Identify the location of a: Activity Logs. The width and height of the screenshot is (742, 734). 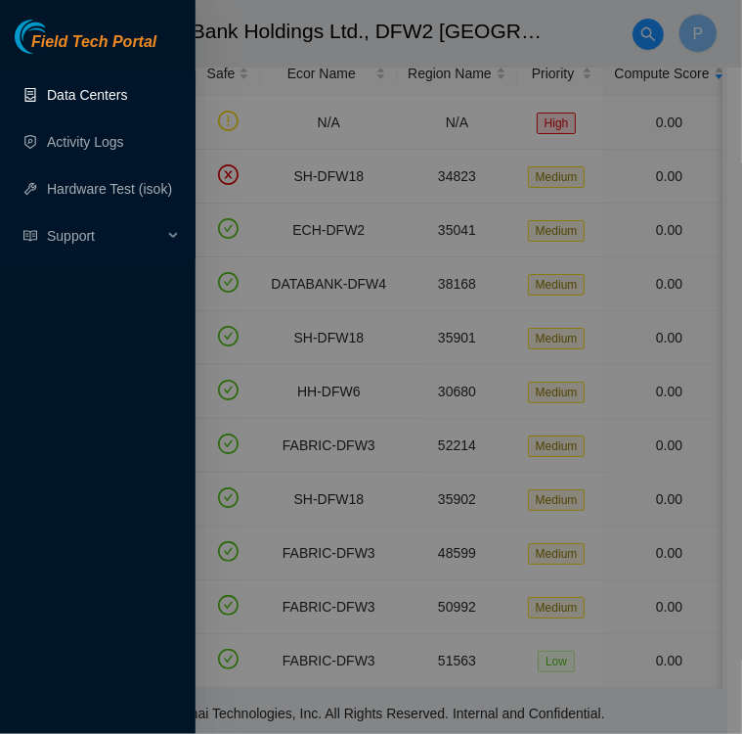
(85, 142).